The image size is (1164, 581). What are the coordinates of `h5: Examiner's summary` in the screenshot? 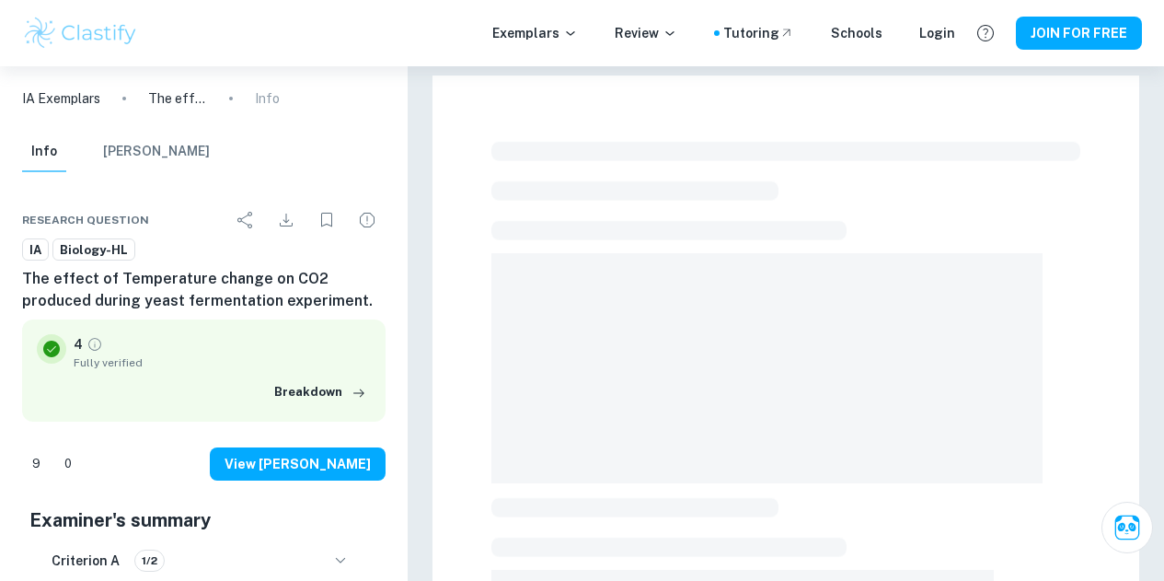 It's located at (203, 520).